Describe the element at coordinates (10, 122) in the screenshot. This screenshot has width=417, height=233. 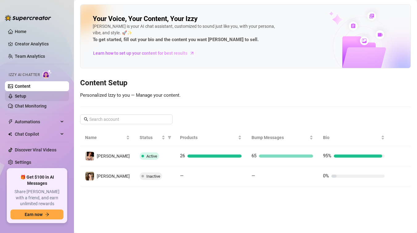
I see `span: thunderbolt` at that location.